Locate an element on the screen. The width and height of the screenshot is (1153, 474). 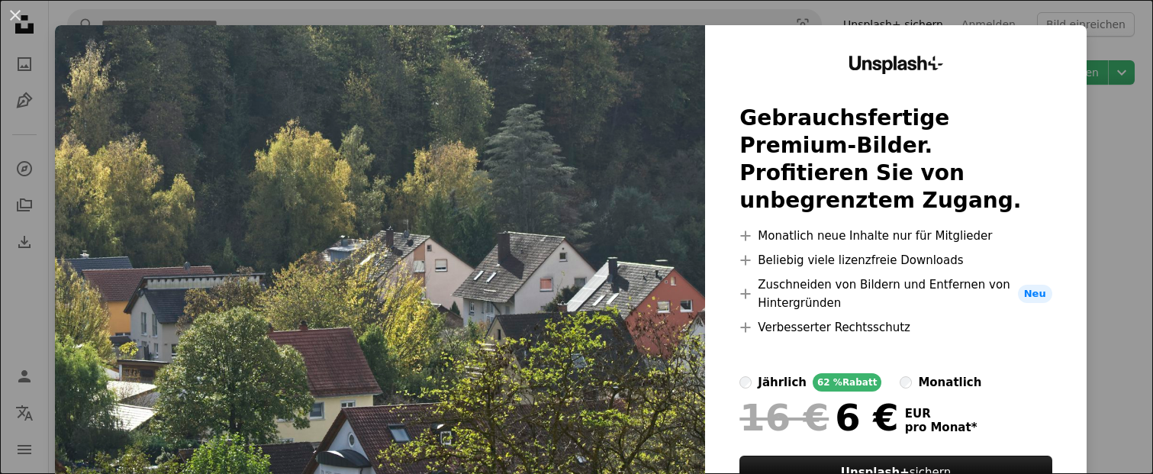
input: monatlich is located at coordinates (906, 382).